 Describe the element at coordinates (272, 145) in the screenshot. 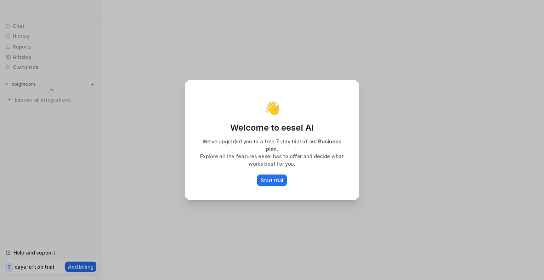

I see `p: We’ve upgraded you to a free 7-day trial of our` at that location.